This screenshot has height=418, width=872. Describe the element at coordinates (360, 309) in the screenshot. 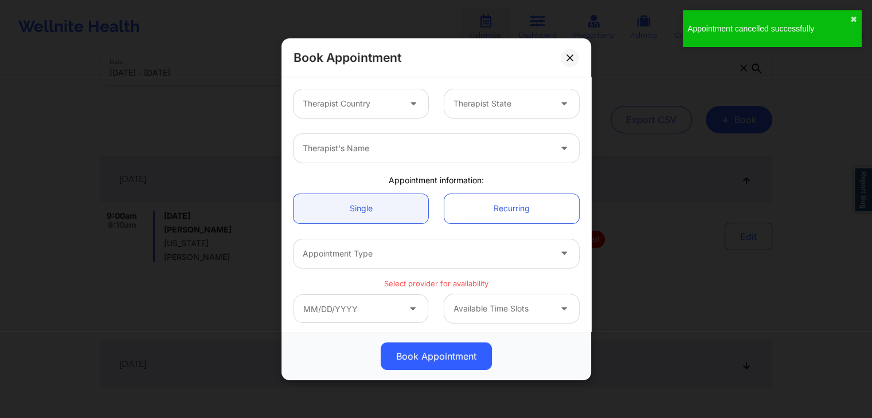

I see `input: MM/DD/YYYY` at that location.